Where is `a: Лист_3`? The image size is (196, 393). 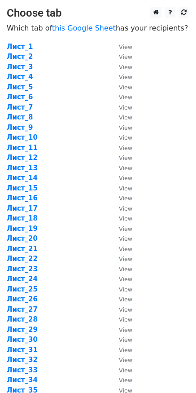 a: Лист_3 is located at coordinates (20, 67).